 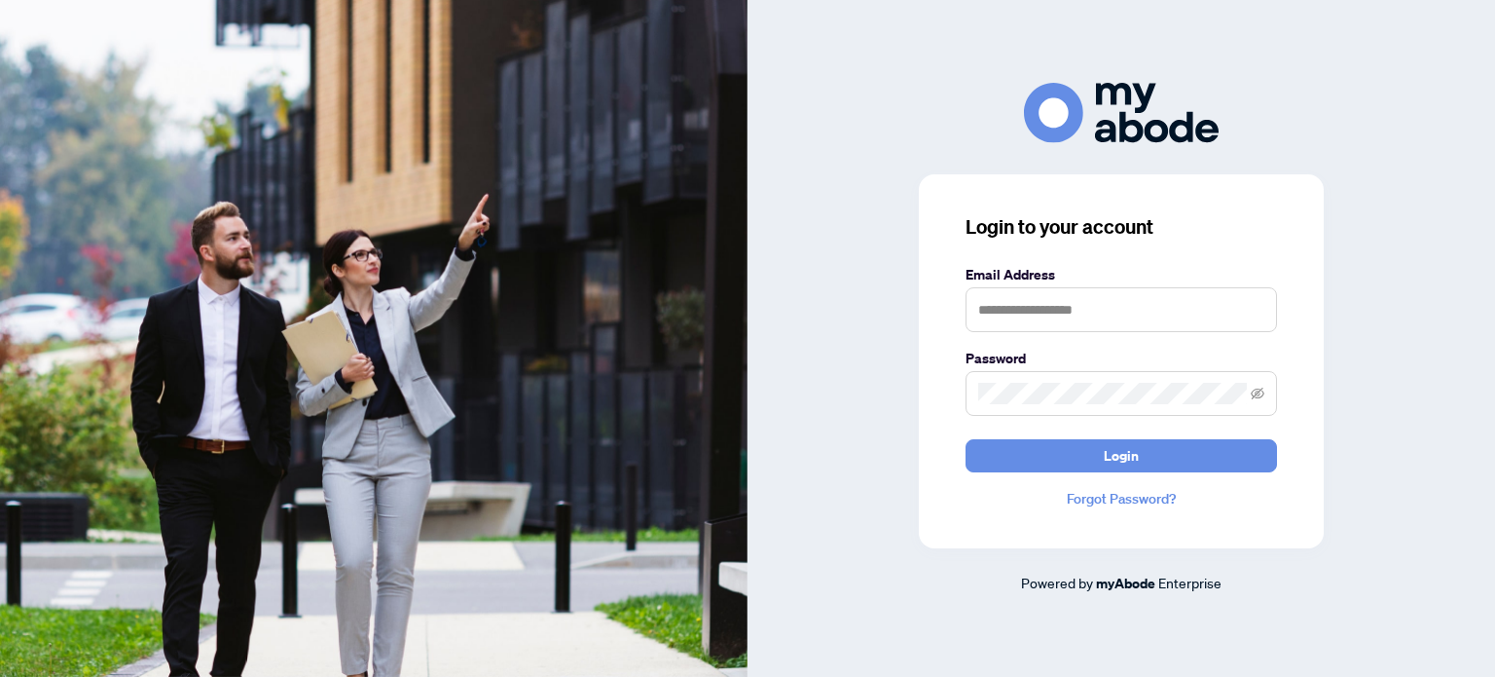 What do you see at coordinates (1125, 583) in the screenshot?
I see `a: myAbode` at bounding box center [1125, 583].